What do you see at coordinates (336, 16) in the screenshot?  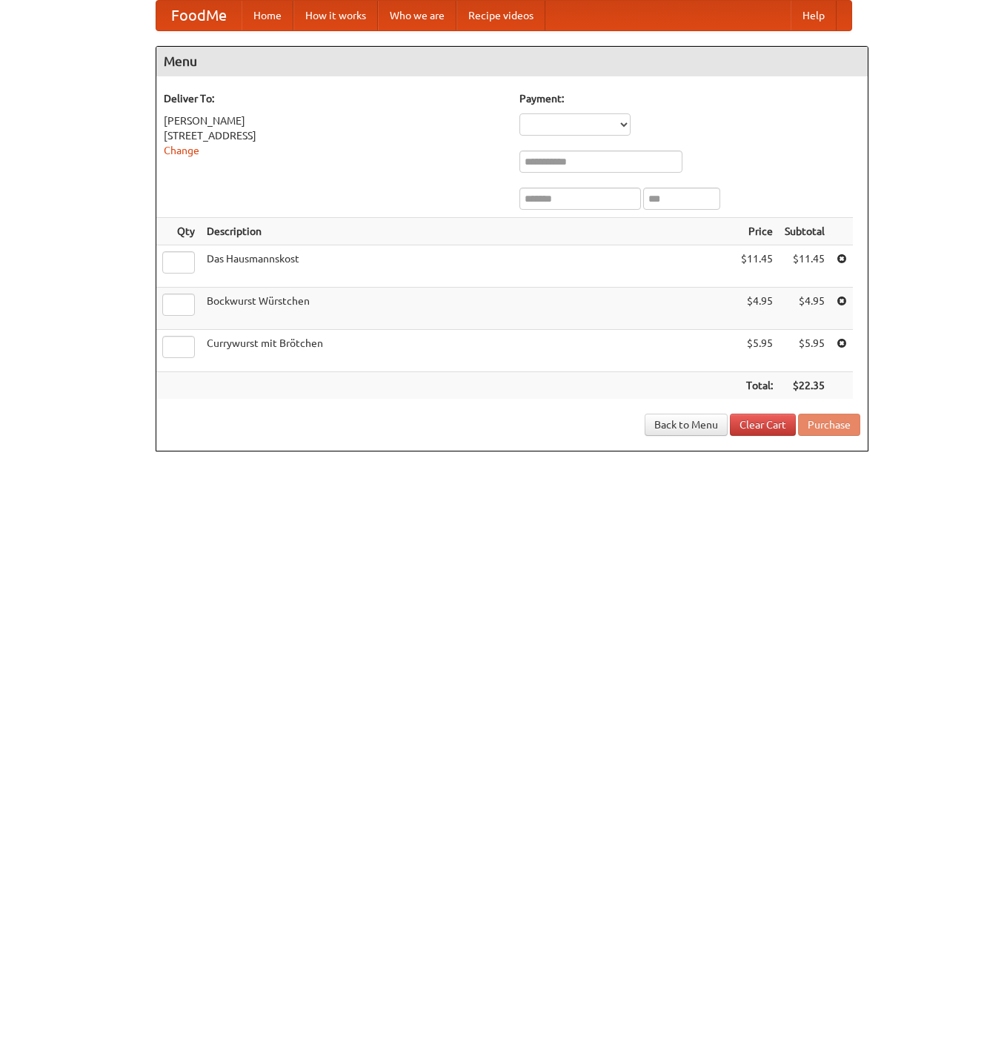 I see `a: How it works` at bounding box center [336, 16].